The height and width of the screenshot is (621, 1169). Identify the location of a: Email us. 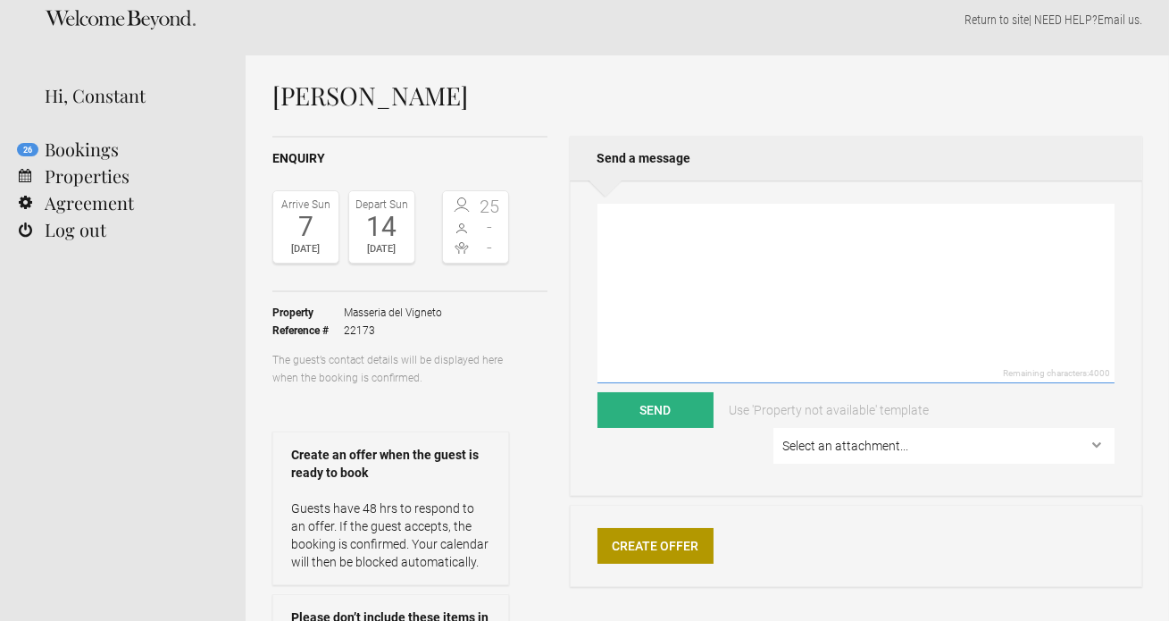
(1118, 20).